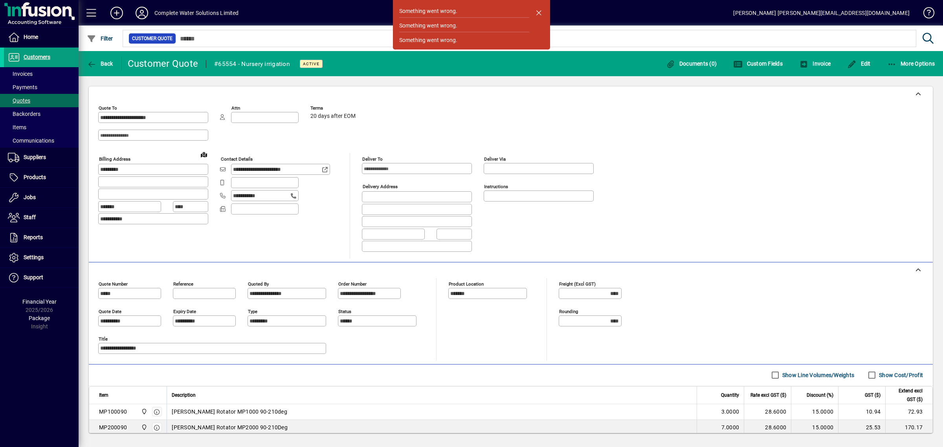 Image resolution: width=943 pixels, height=447 pixels. I want to click on span: Jobs, so click(29, 197).